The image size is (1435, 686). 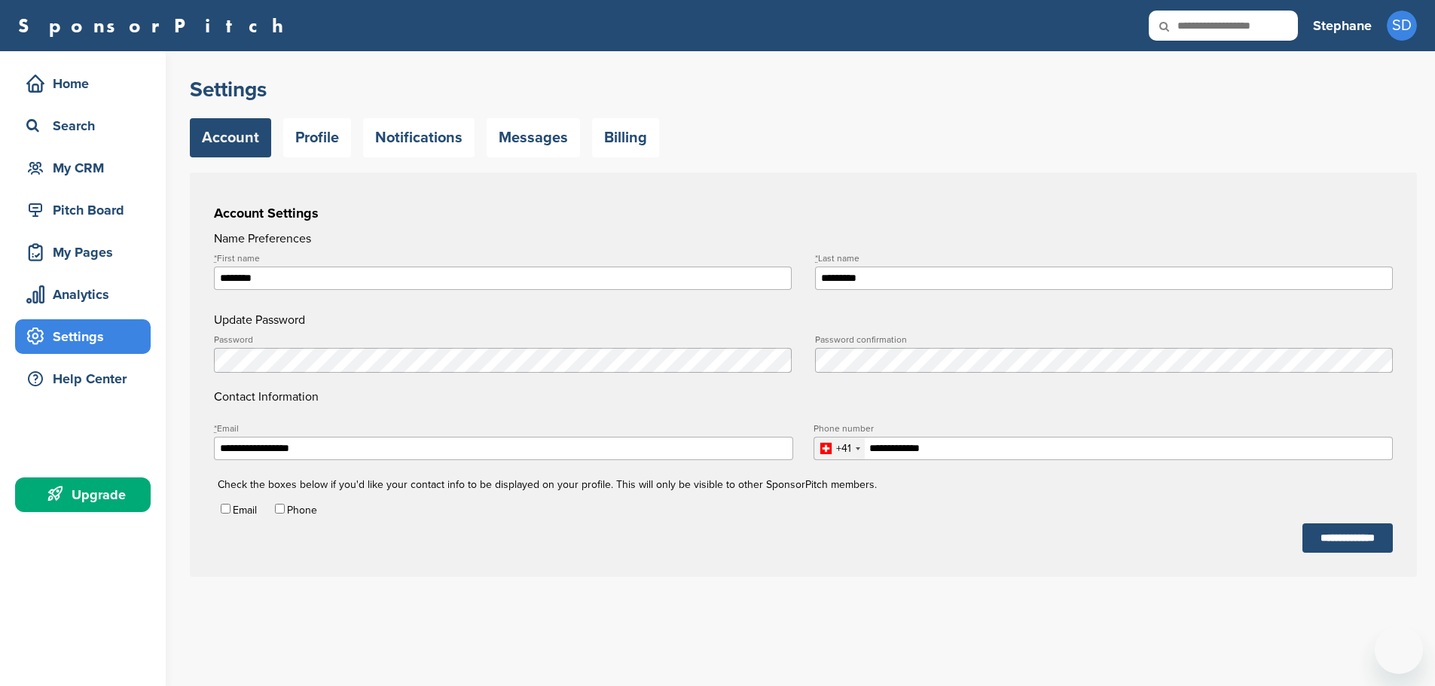 I want to click on label: Last name, so click(x=1104, y=258).